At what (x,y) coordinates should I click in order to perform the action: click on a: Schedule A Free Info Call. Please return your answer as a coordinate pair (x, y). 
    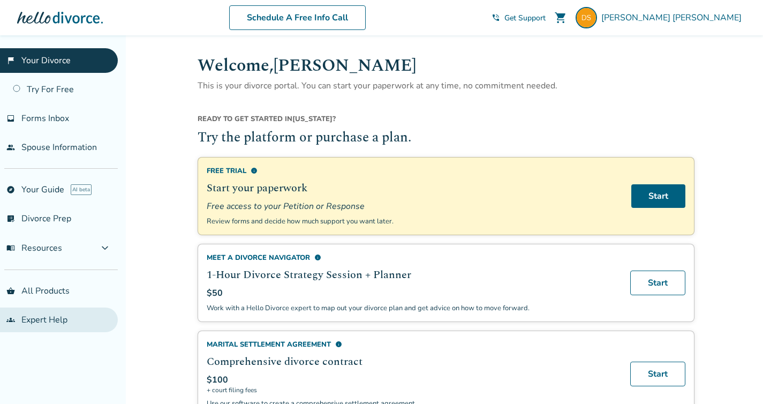
    Looking at the image, I should click on (297, 18).